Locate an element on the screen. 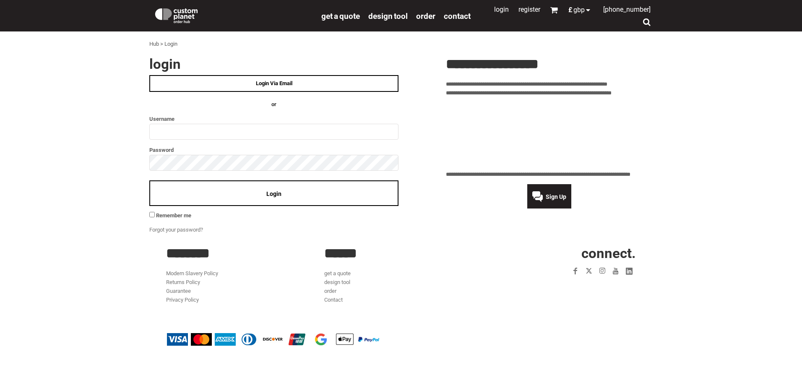  label: Username is located at coordinates (274, 119).